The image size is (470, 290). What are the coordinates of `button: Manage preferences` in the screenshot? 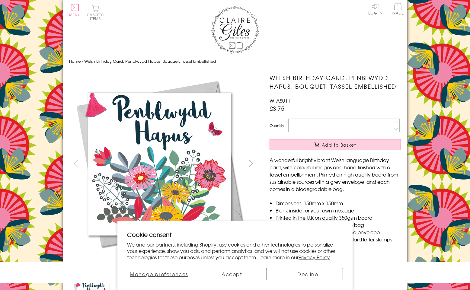 It's located at (159, 274).